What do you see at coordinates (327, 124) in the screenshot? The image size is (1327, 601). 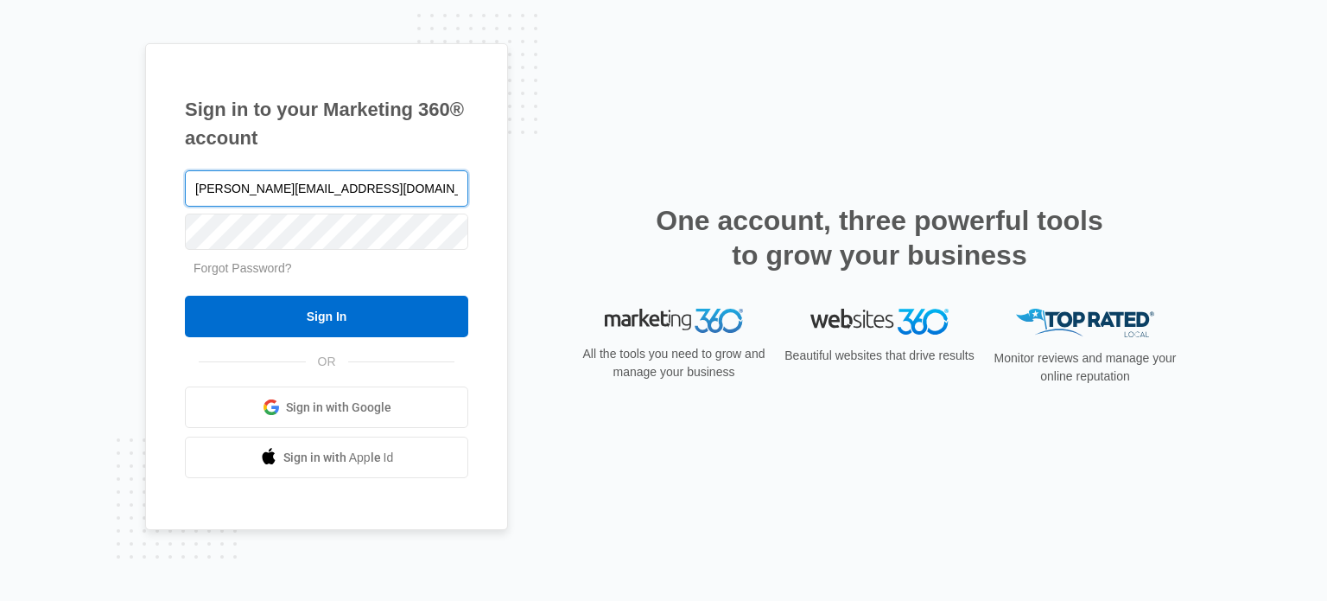 I see `h1: Sign in to your Marketing 360® account` at bounding box center [327, 124].